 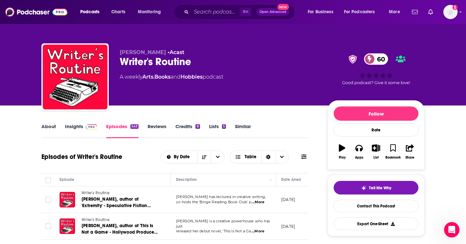 I want to click on a: Podchaser - Follow, Share and Rate Podcasts, so click(x=36, y=12).